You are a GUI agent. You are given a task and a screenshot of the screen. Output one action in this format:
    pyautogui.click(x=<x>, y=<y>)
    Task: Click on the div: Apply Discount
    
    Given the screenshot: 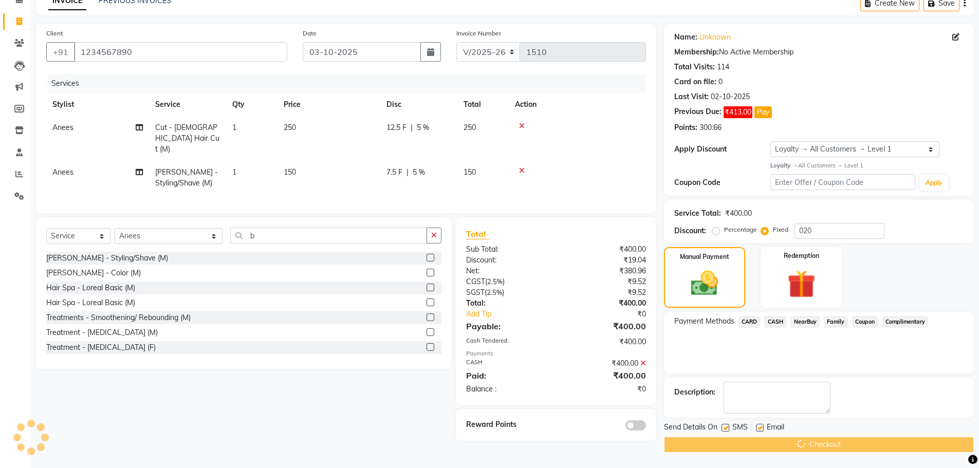 What is the action you would take?
    pyautogui.click(x=723, y=149)
    